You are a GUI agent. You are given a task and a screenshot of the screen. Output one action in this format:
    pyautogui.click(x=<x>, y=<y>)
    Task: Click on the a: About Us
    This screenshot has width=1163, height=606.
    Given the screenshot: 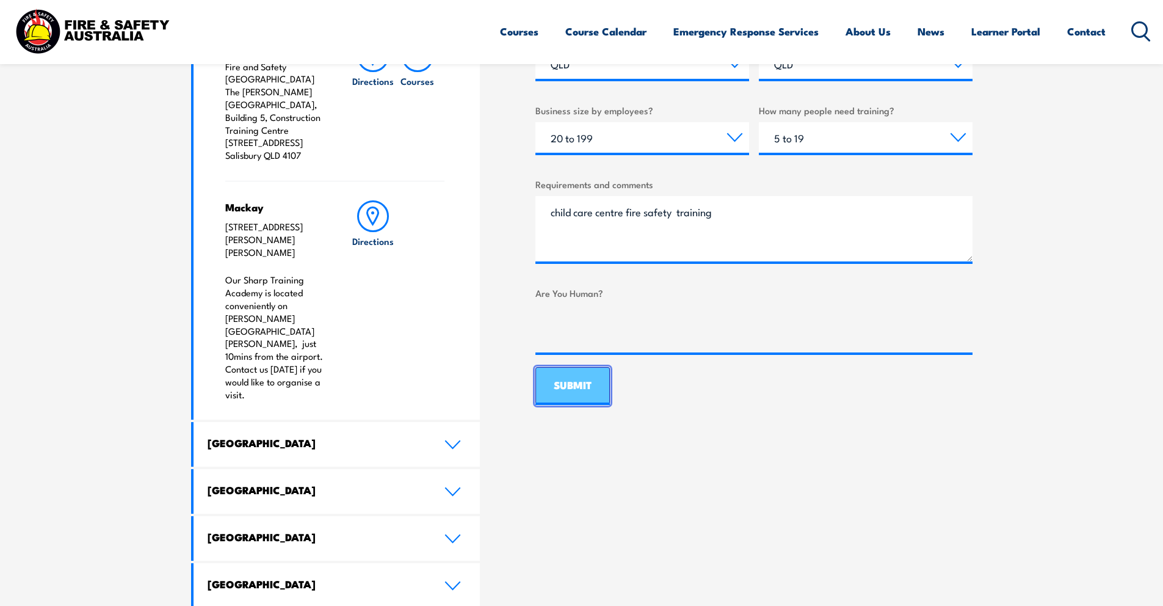 What is the action you would take?
    pyautogui.click(x=868, y=31)
    